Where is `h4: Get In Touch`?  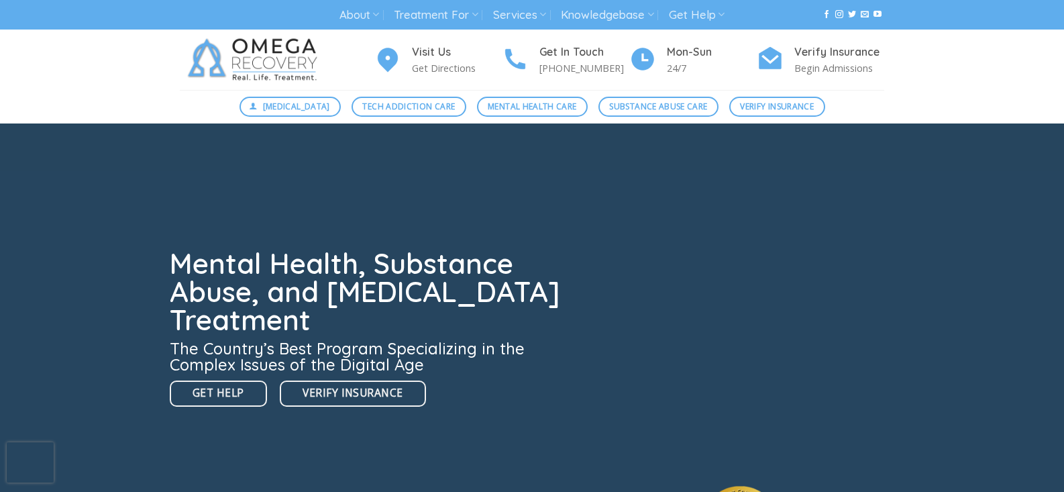 h4: Get In Touch is located at coordinates (584, 52).